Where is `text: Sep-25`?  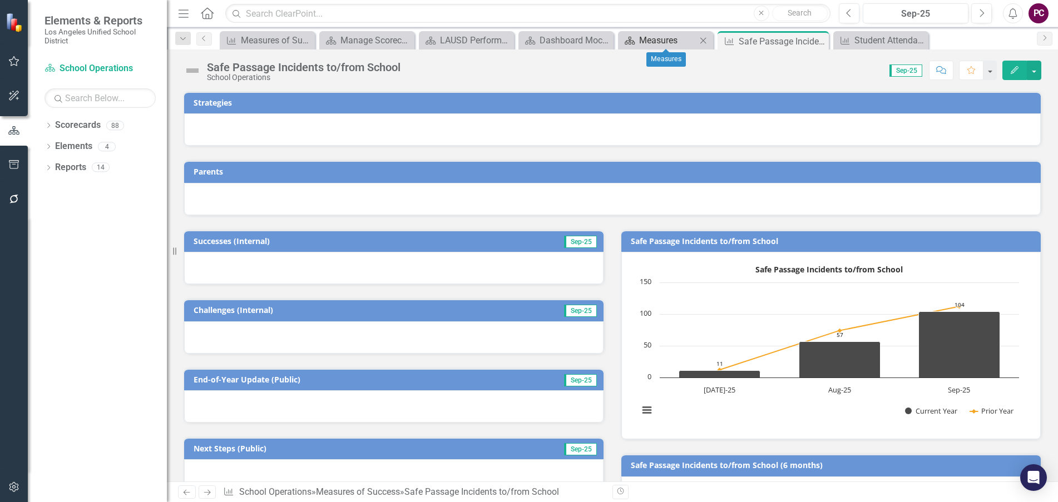 text: Sep-25 is located at coordinates (959, 390).